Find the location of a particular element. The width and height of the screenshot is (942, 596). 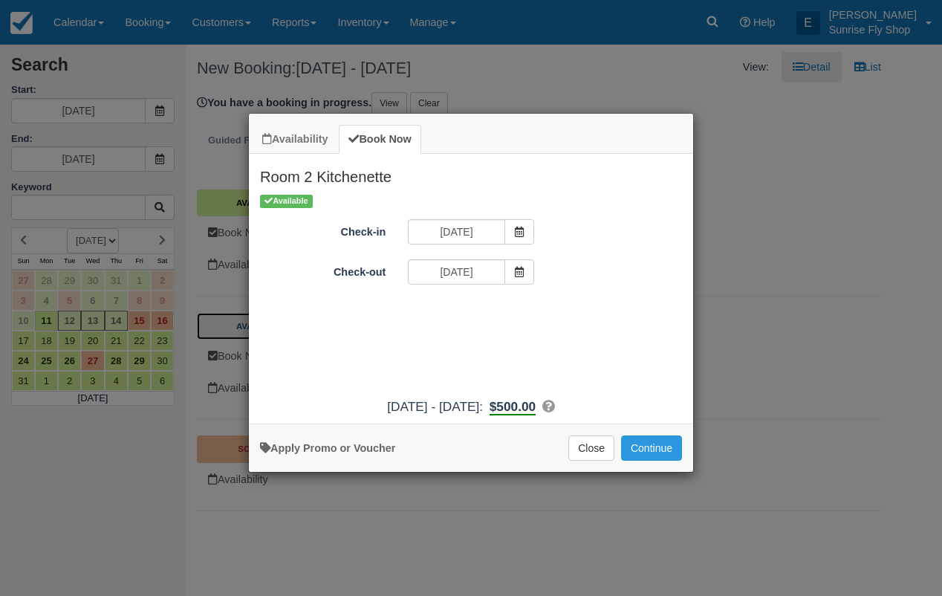

b: $500.00 is located at coordinates (513, 407).